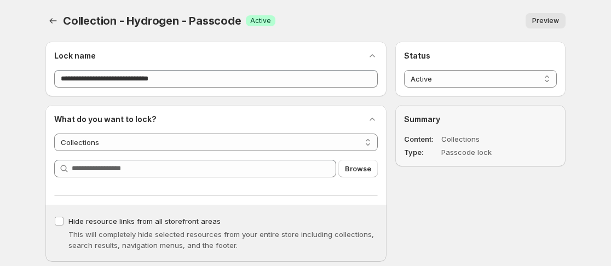  Describe the element at coordinates (152, 21) in the screenshot. I see `span: Collection - Hydrogen - Passcode` at that location.